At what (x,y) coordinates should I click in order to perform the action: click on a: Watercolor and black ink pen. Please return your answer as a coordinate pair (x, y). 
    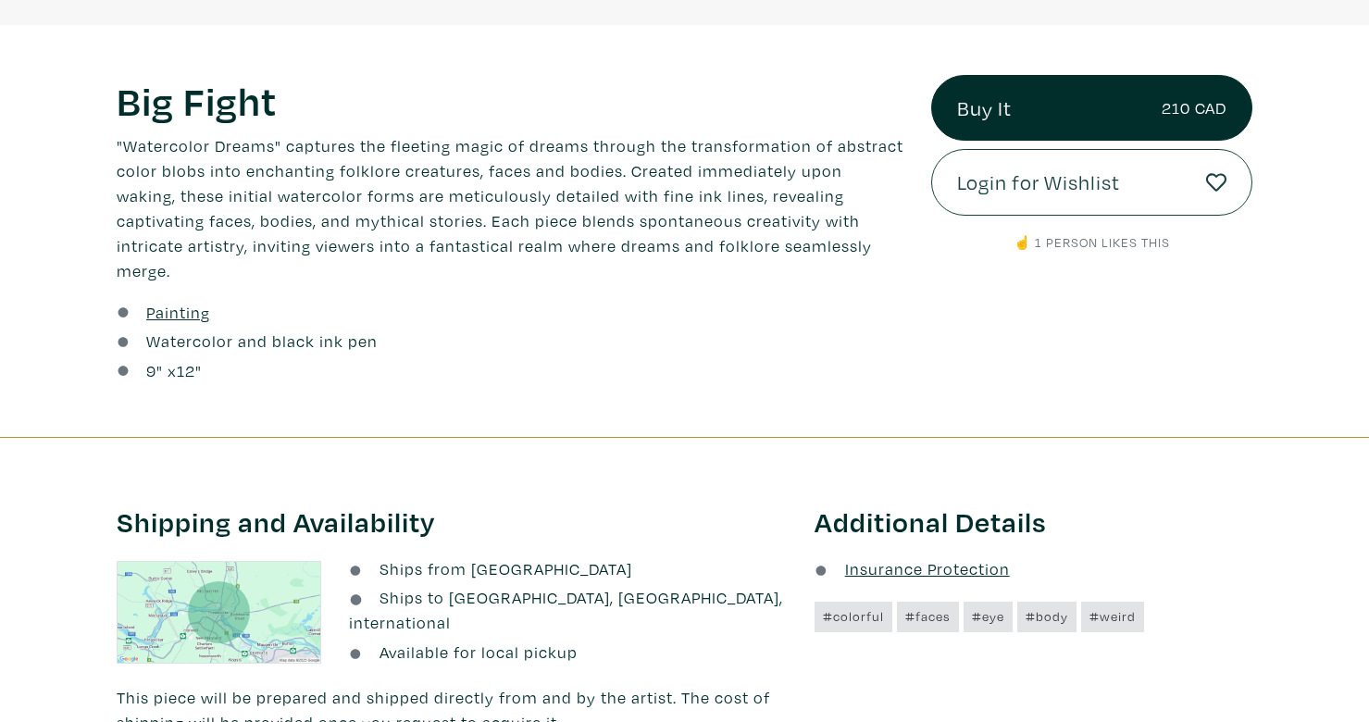
    Looking at the image, I should click on (262, 341).